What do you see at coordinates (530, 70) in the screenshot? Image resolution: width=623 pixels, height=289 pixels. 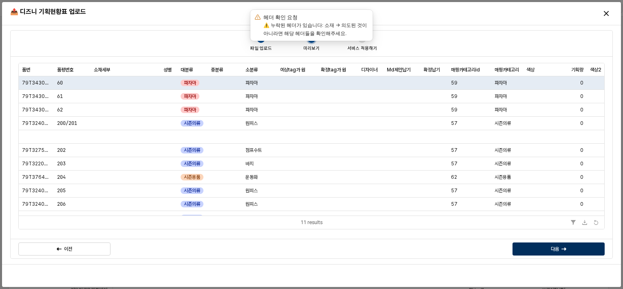 I see `span: 색상` at bounding box center [530, 70].